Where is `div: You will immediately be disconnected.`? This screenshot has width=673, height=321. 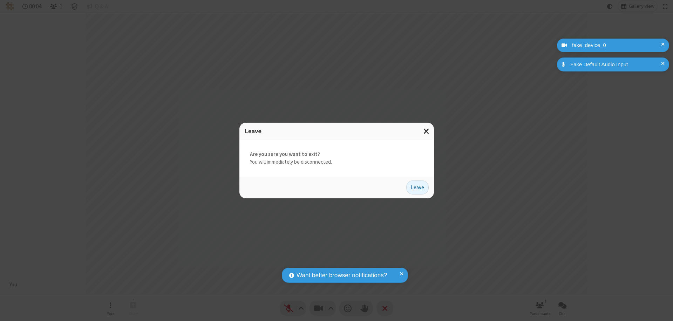
div: You will immediately be disconnected. is located at coordinates (336, 158).